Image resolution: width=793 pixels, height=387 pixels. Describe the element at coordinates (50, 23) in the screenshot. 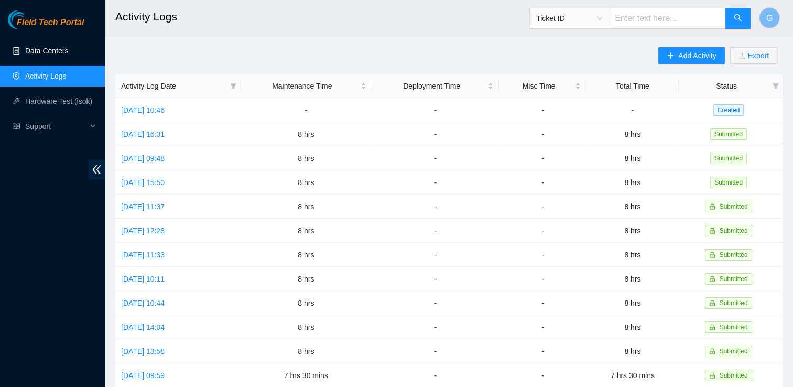

I see `span: Field Tech Portal` at that location.